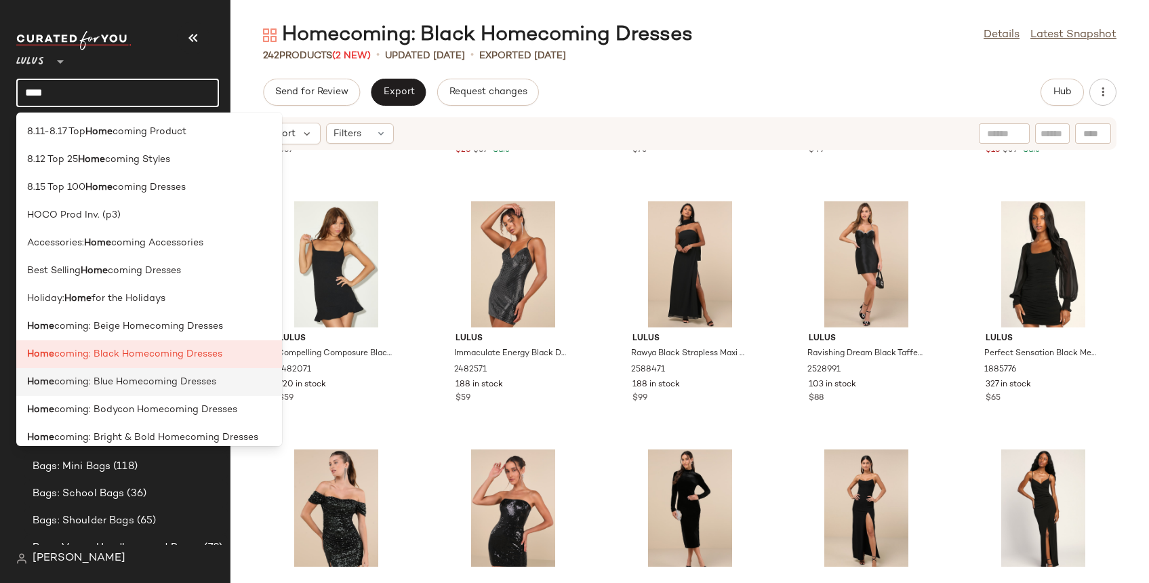  Describe the element at coordinates (138, 159) in the screenshot. I see `span: coming Styles` at that location.